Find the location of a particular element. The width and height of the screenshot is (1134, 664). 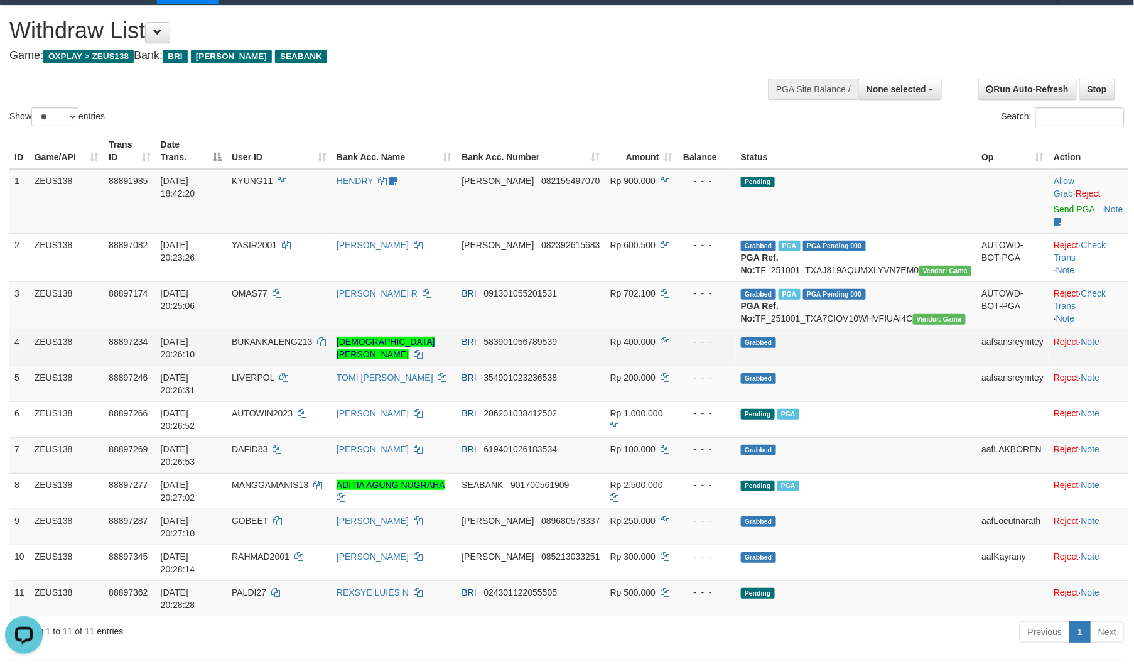

span: 88897082 is located at coordinates (128, 245).